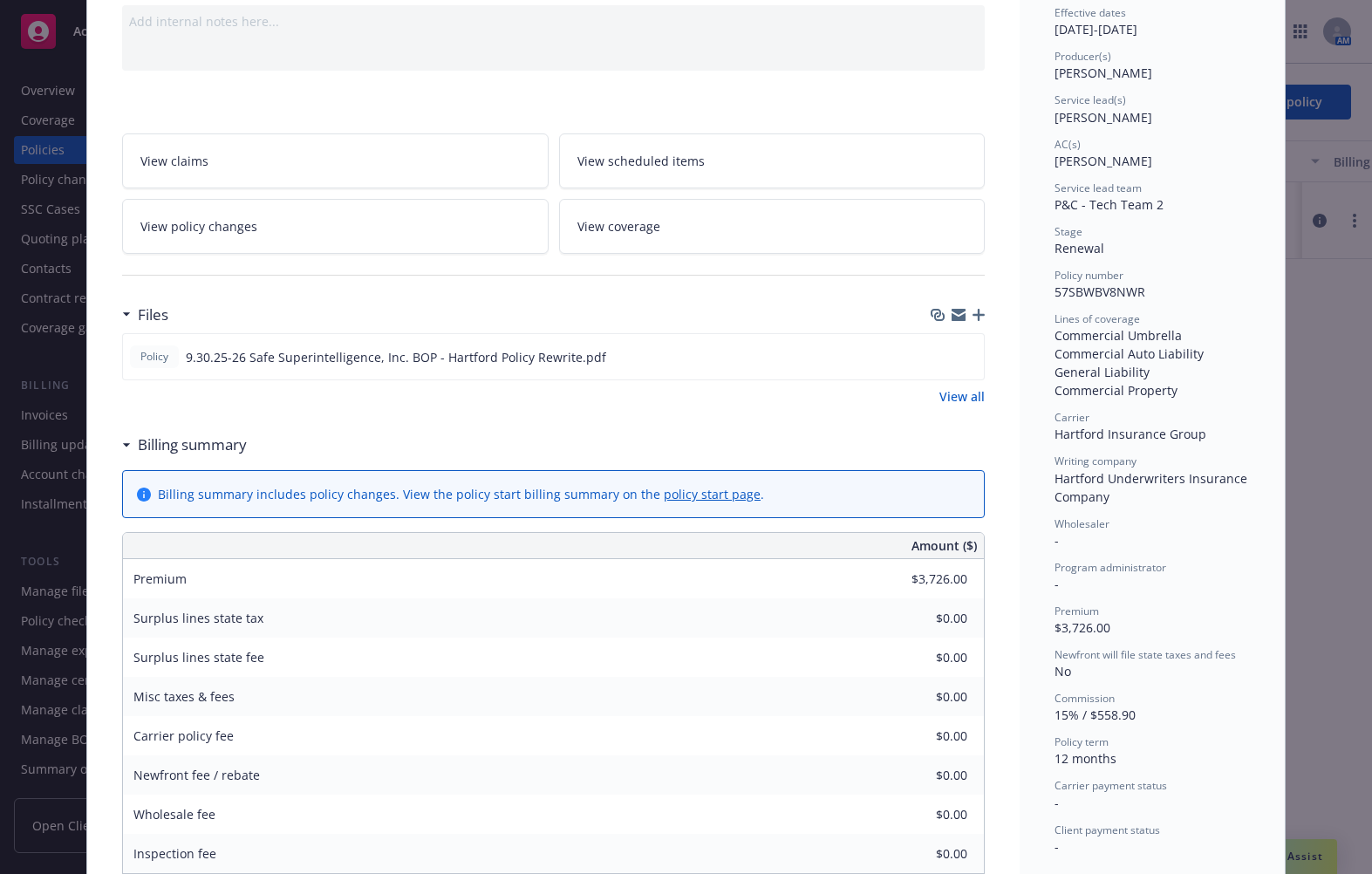 The width and height of the screenshot is (1372, 874). What do you see at coordinates (1084, 698) in the screenshot?
I see `span: Commission` at bounding box center [1084, 698].